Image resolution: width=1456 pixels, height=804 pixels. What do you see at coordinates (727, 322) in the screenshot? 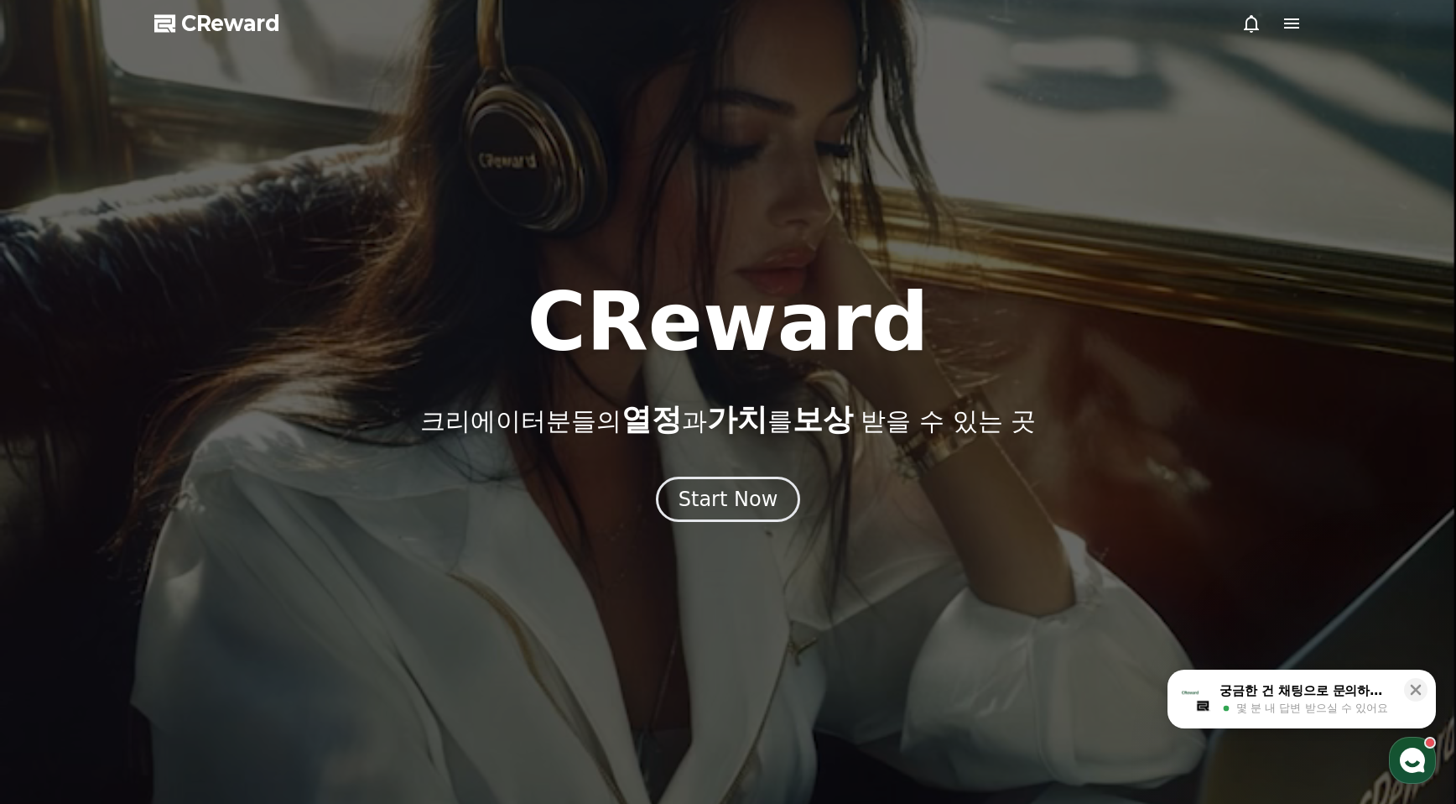
I see `h1: CReward` at bounding box center [727, 322].